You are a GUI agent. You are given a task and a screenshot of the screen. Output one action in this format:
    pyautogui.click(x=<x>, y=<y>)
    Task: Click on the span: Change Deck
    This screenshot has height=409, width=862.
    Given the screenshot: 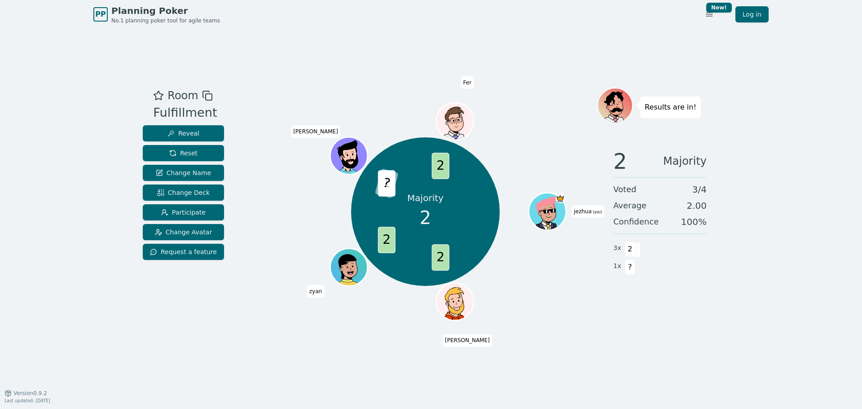 What is the action you would take?
    pyautogui.click(x=183, y=193)
    